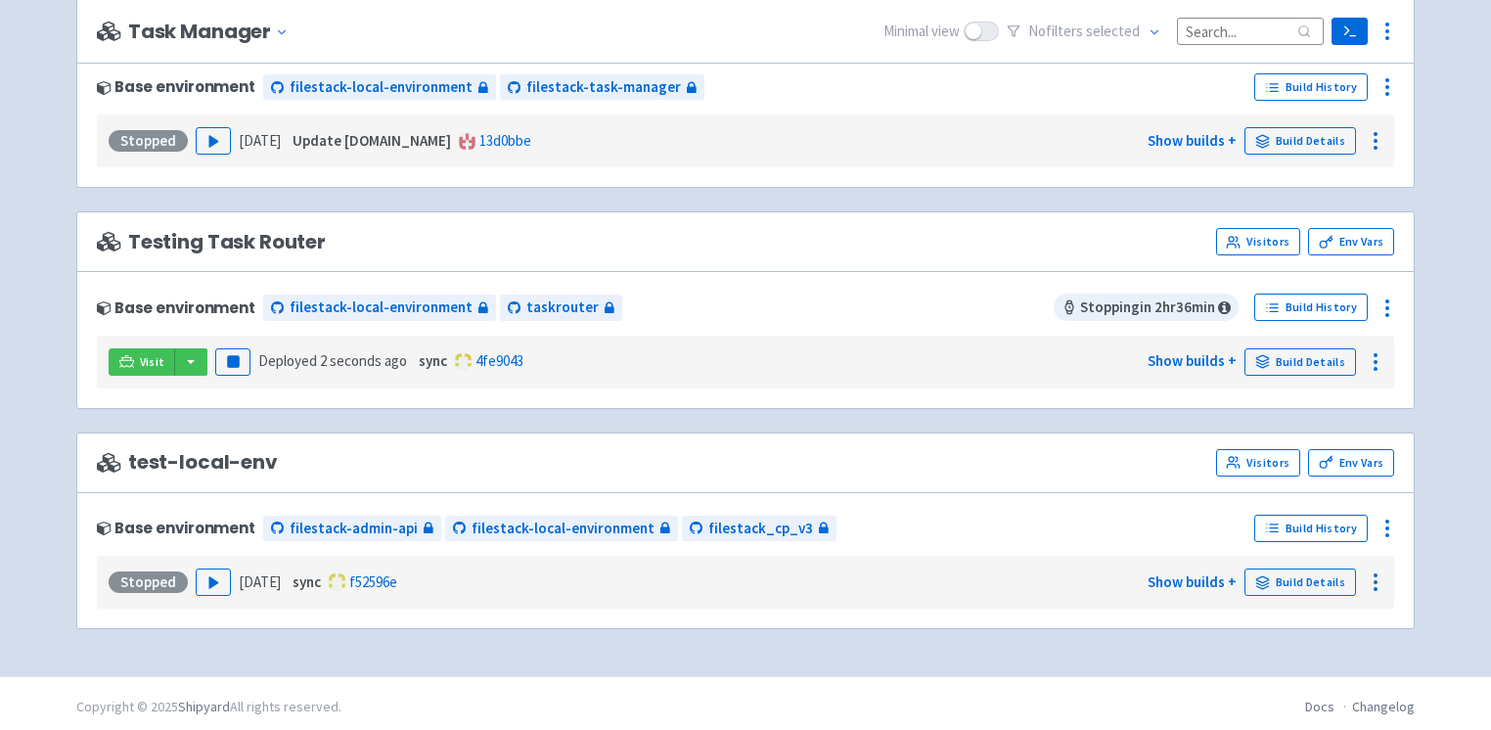 The height and width of the screenshot is (730, 1491). I want to click on span: test-local-env, so click(187, 462).